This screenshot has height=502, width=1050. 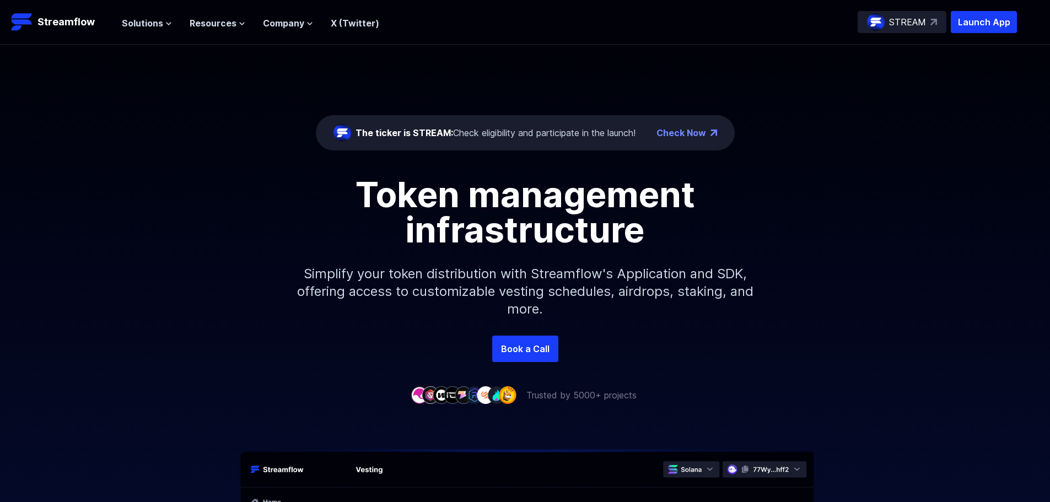 What do you see at coordinates (142, 23) in the screenshot?
I see `span: Solutions` at bounding box center [142, 23].